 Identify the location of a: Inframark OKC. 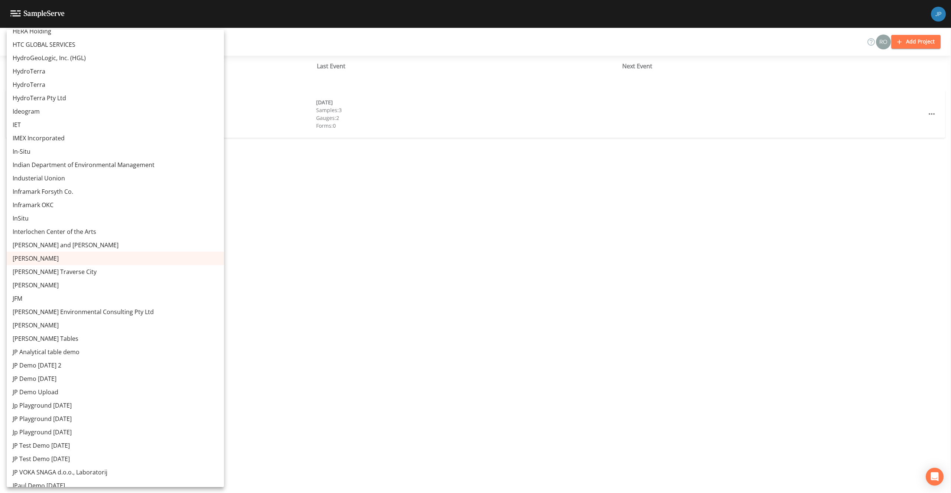
(115, 205).